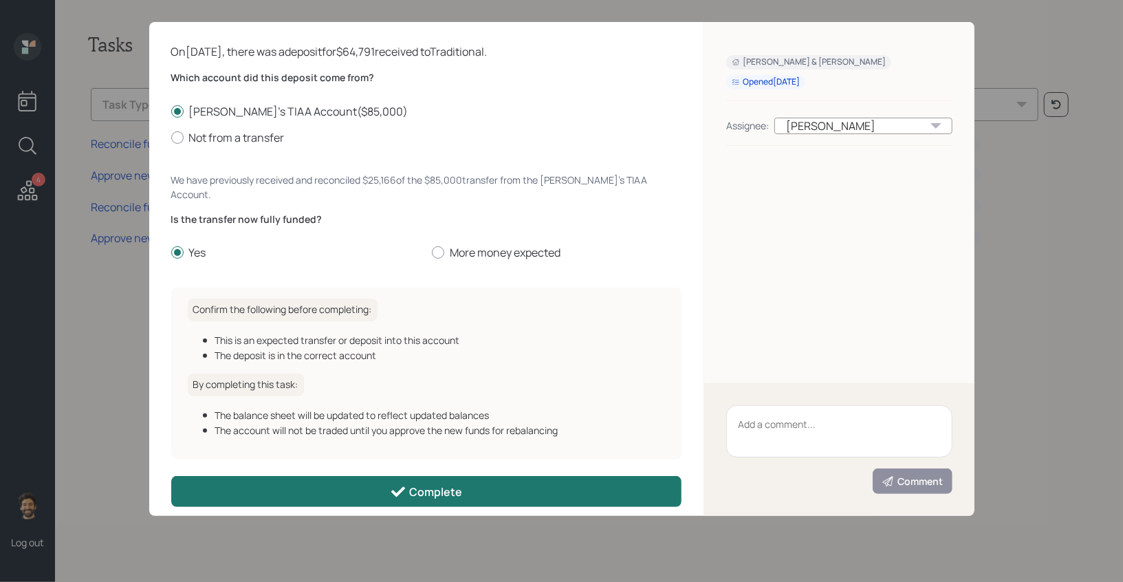 The width and height of the screenshot is (1123, 582). Describe the element at coordinates (426, 492) in the screenshot. I see `div: Complete` at that location.